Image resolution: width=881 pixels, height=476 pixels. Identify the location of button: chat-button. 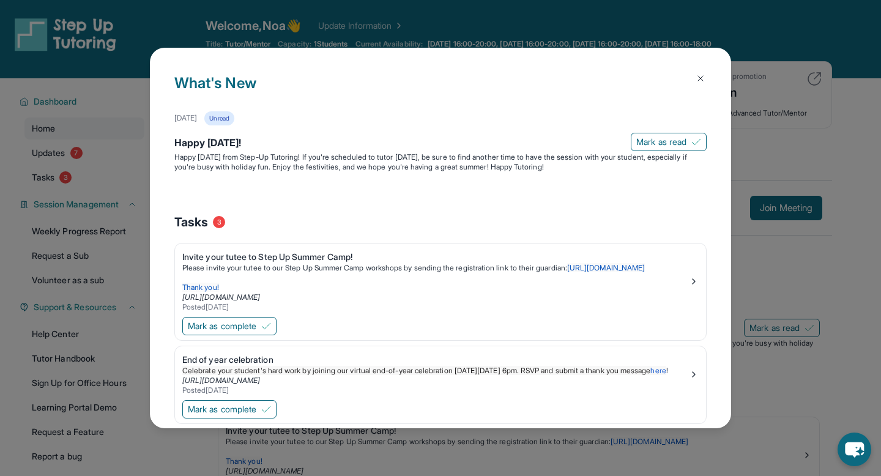
(854, 449).